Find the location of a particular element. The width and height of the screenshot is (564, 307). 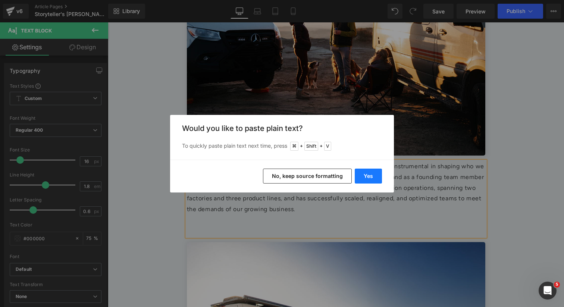

p: To quickly paste plain text next time, press is located at coordinates (282, 146).